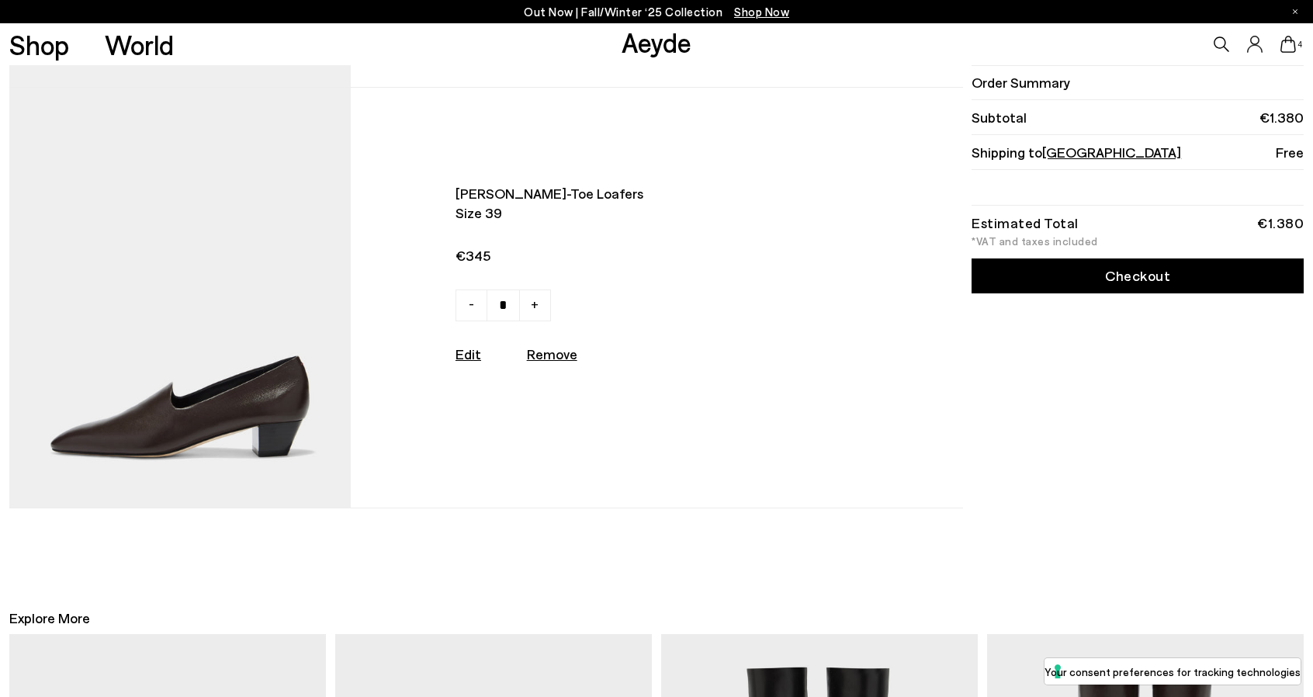  I want to click on span: €1.380, so click(1281, 117).